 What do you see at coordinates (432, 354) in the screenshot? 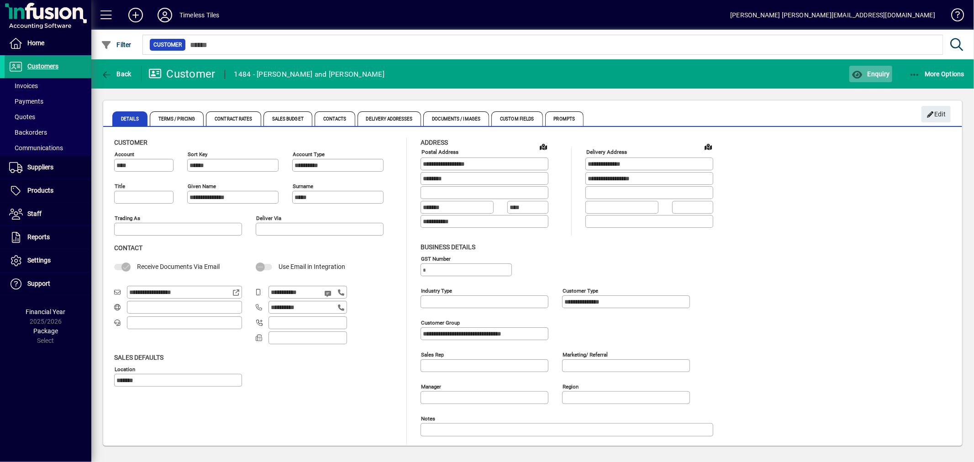
I see `mat-label: Sales rep` at bounding box center [432, 354].